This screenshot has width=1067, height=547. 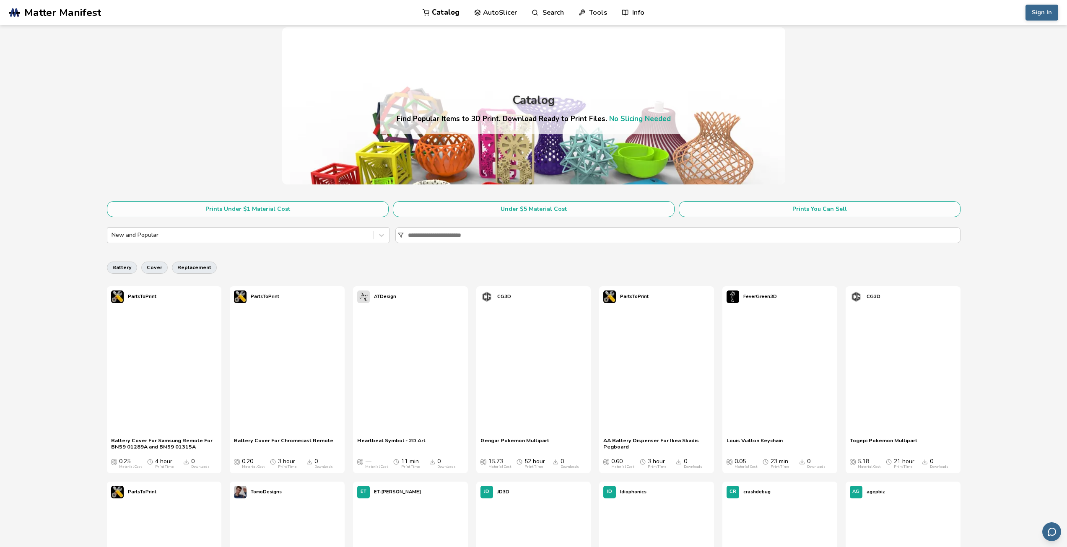 What do you see at coordinates (657, 444) in the screenshot?
I see `a: AA Battery Dispenser For Ikea Skadis Pegboard` at bounding box center [657, 444].